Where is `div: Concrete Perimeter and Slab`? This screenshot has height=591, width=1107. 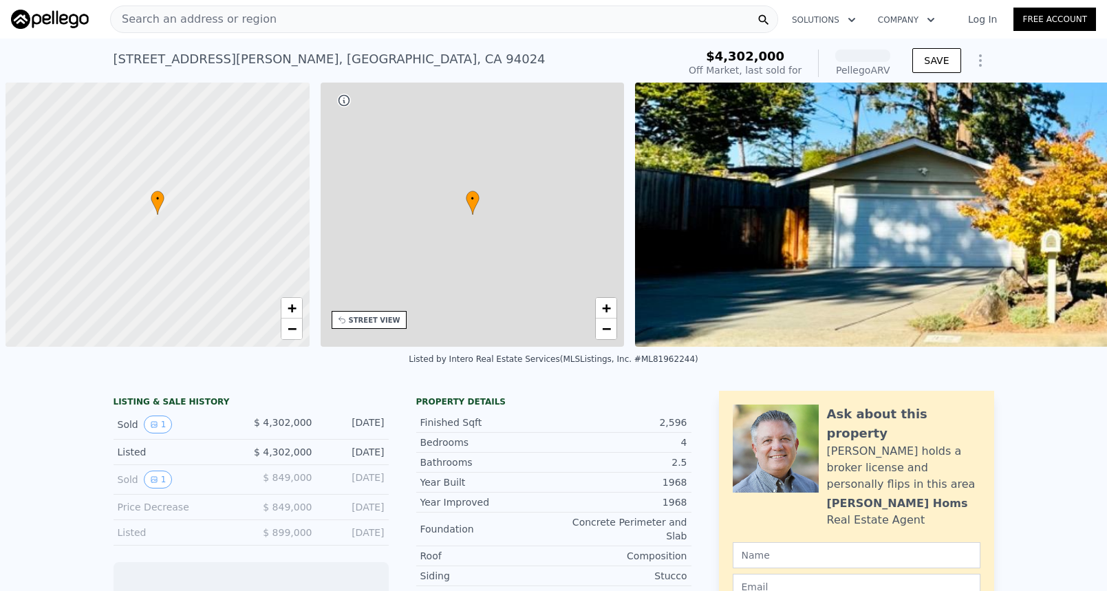 div: Concrete Perimeter and Slab is located at coordinates (620, 529).